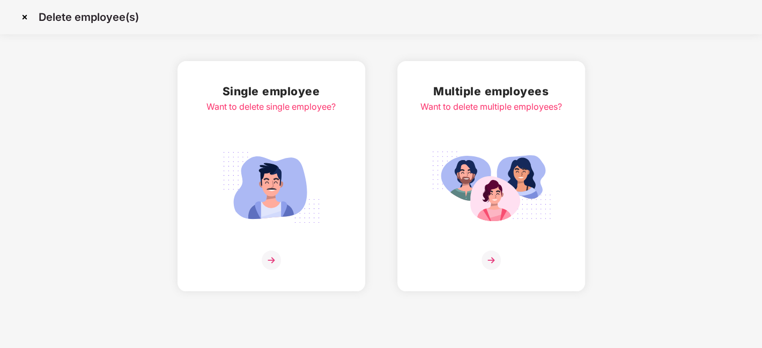 This screenshot has width=762, height=348. What do you see at coordinates (491, 188) in the screenshot?
I see `img: svg+xml;base64,PHN2ZyB4bWxucz0iaHR0cDovL3d3dy53My5vcmcvMjAwMC9zdmciIGlkPSJNdWx0aXBsZV9lbXBsb3llZS...` at bounding box center [491, 188].